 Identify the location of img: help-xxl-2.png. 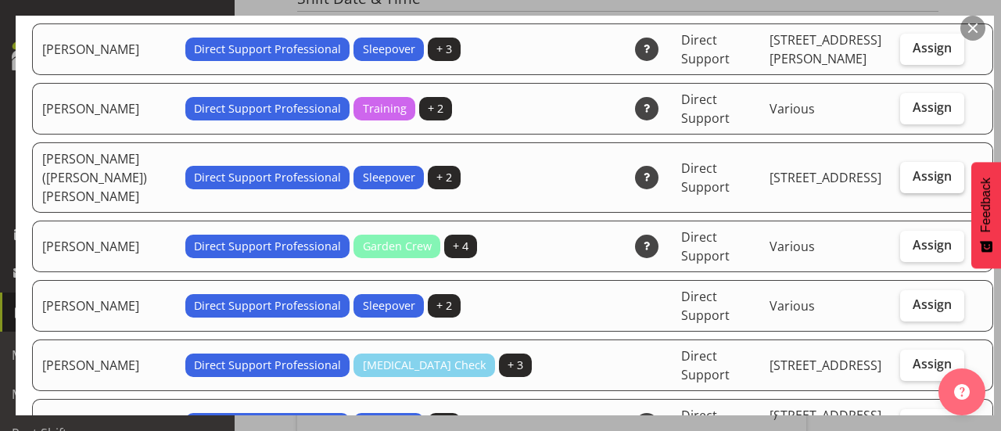
(962, 392).